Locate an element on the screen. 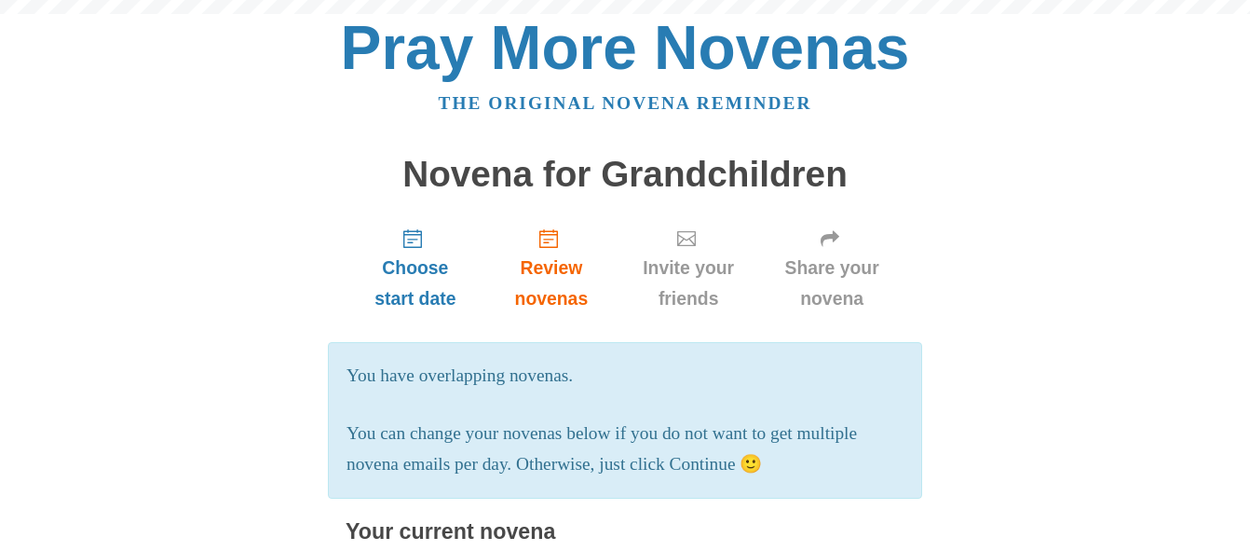 This screenshot has width=1250, height=551. a: Share your novena is located at coordinates (832, 267).